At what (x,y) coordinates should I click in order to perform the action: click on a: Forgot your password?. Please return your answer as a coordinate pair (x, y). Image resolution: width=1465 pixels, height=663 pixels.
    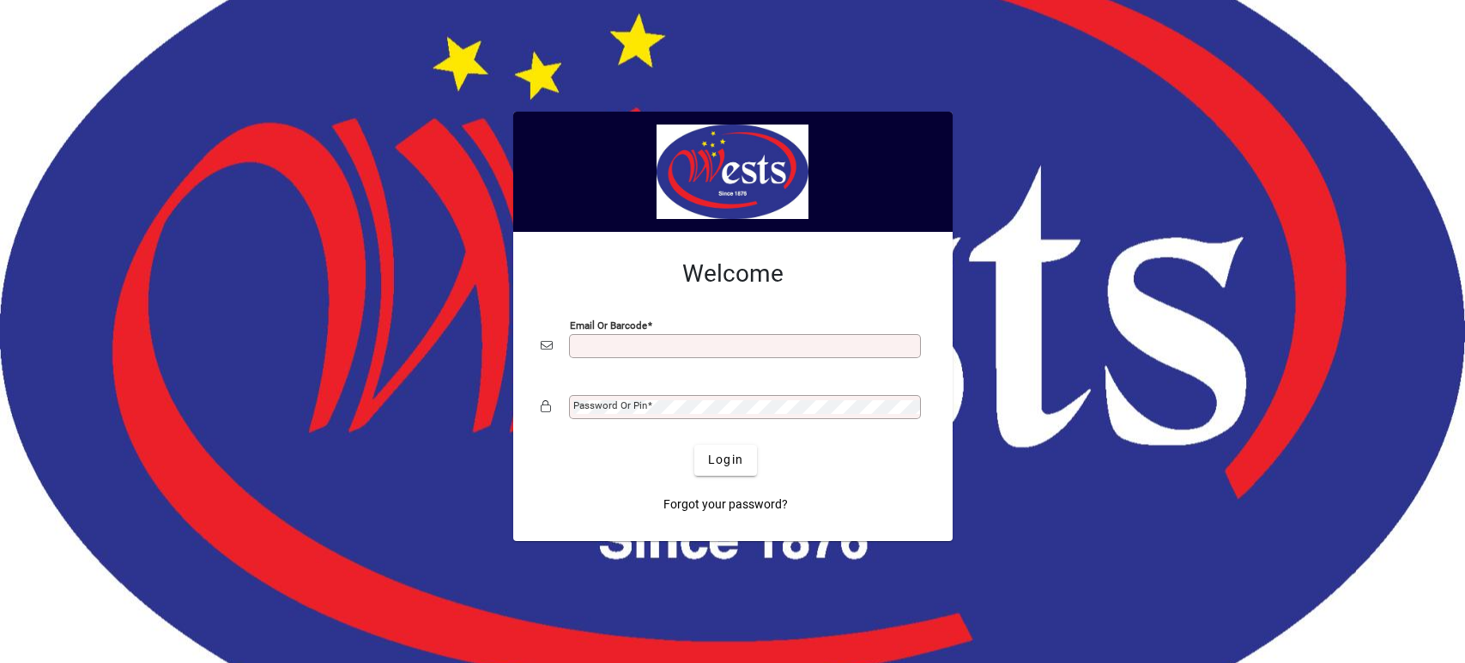
    Looking at the image, I should click on (725, 505).